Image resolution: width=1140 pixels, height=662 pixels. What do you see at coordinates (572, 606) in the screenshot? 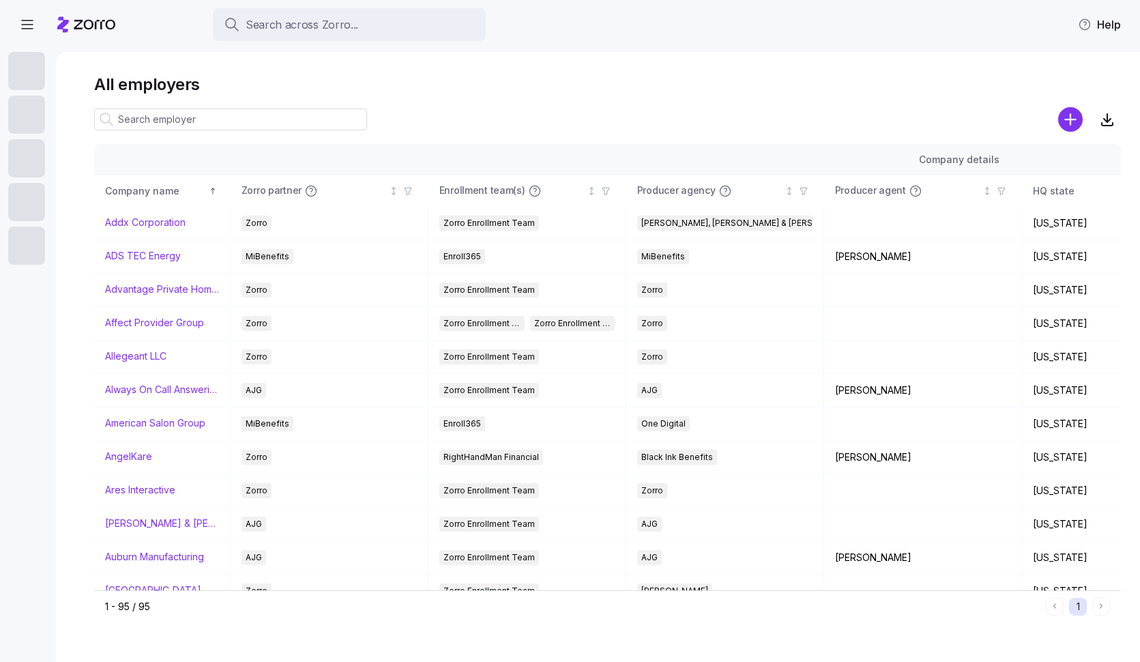
I see `div: 1 - 95 / 95` at bounding box center [572, 606].